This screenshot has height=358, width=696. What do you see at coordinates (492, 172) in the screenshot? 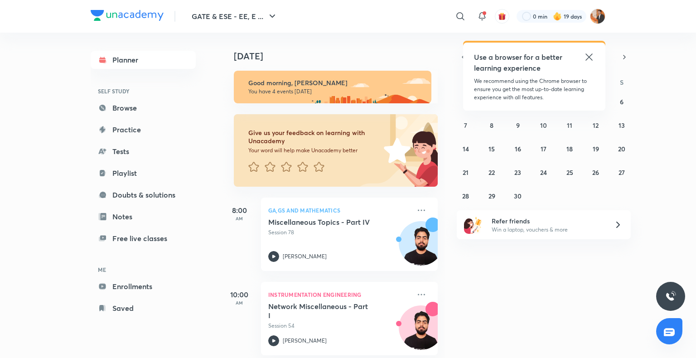
I see `button: September 22, 2025` at bounding box center [492, 172].